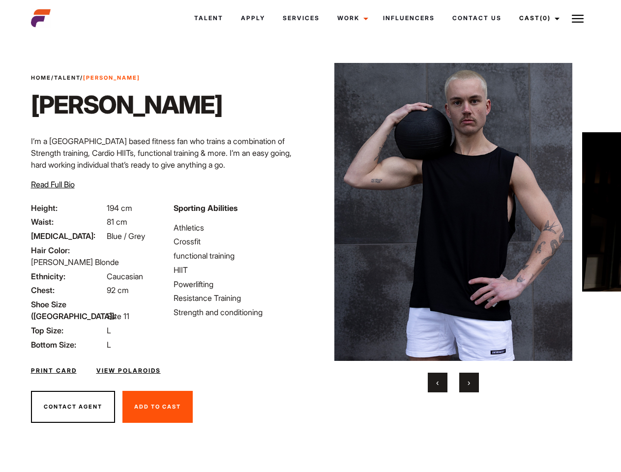 The image size is (621, 472). I want to click on span: Top Size:, so click(68, 330).